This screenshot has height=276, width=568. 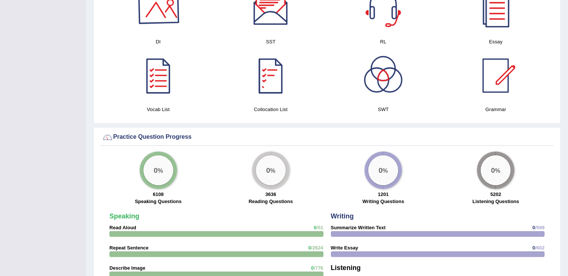 I want to click on strong: 6108, so click(x=158, y=194).